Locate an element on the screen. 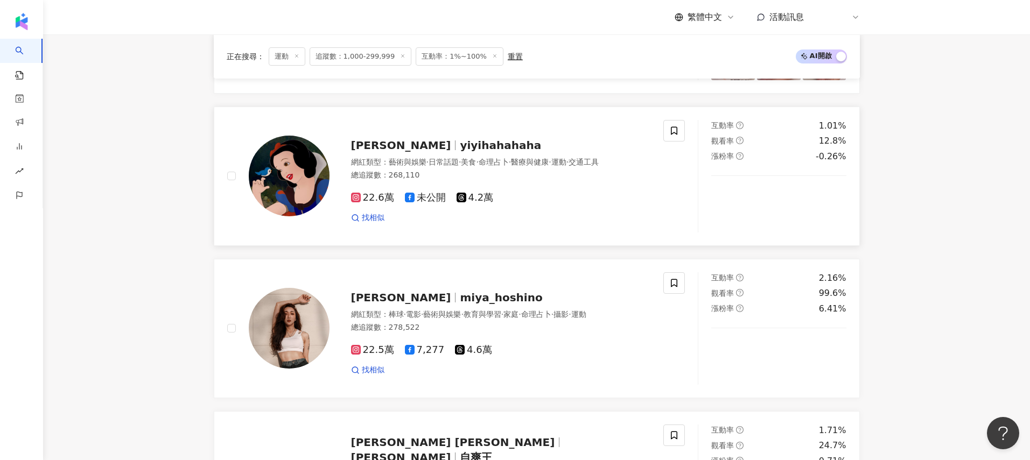 Image resolution: width=1030 pixels, height=460 pixels. span: 教育與學習 is located at coordinates (482, 314).